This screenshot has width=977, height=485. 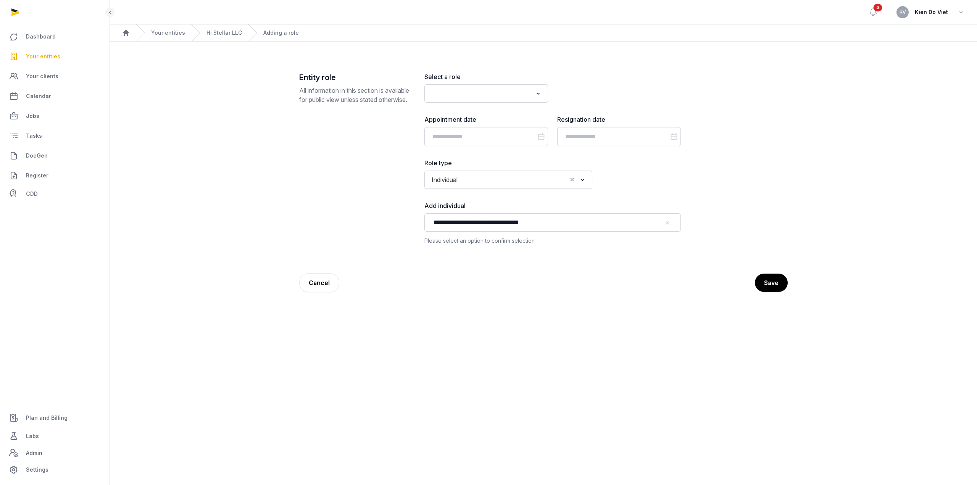 I want to click on span: Settings, so click(x=37, y=470).